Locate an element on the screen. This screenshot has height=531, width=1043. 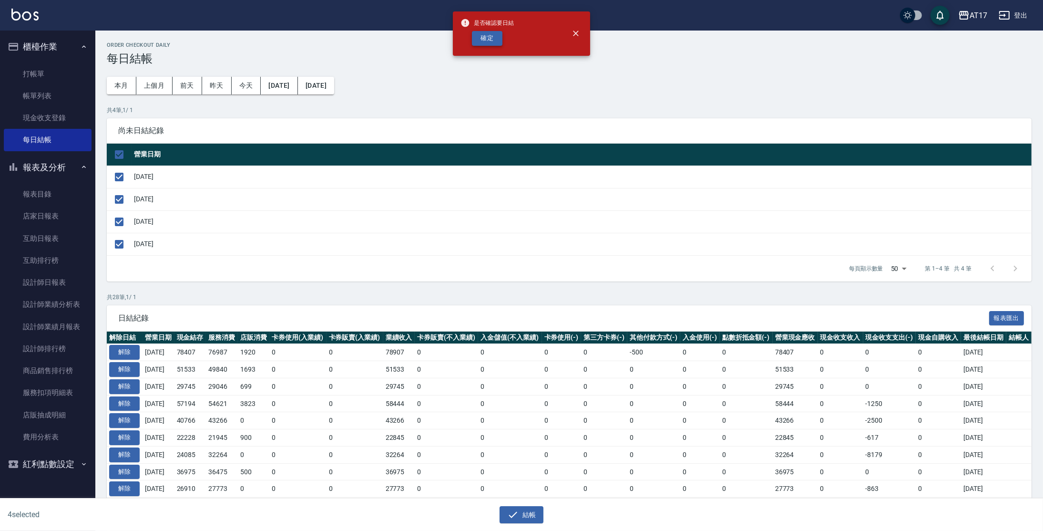
button: 登出 is located at coordinates (1013, 15).